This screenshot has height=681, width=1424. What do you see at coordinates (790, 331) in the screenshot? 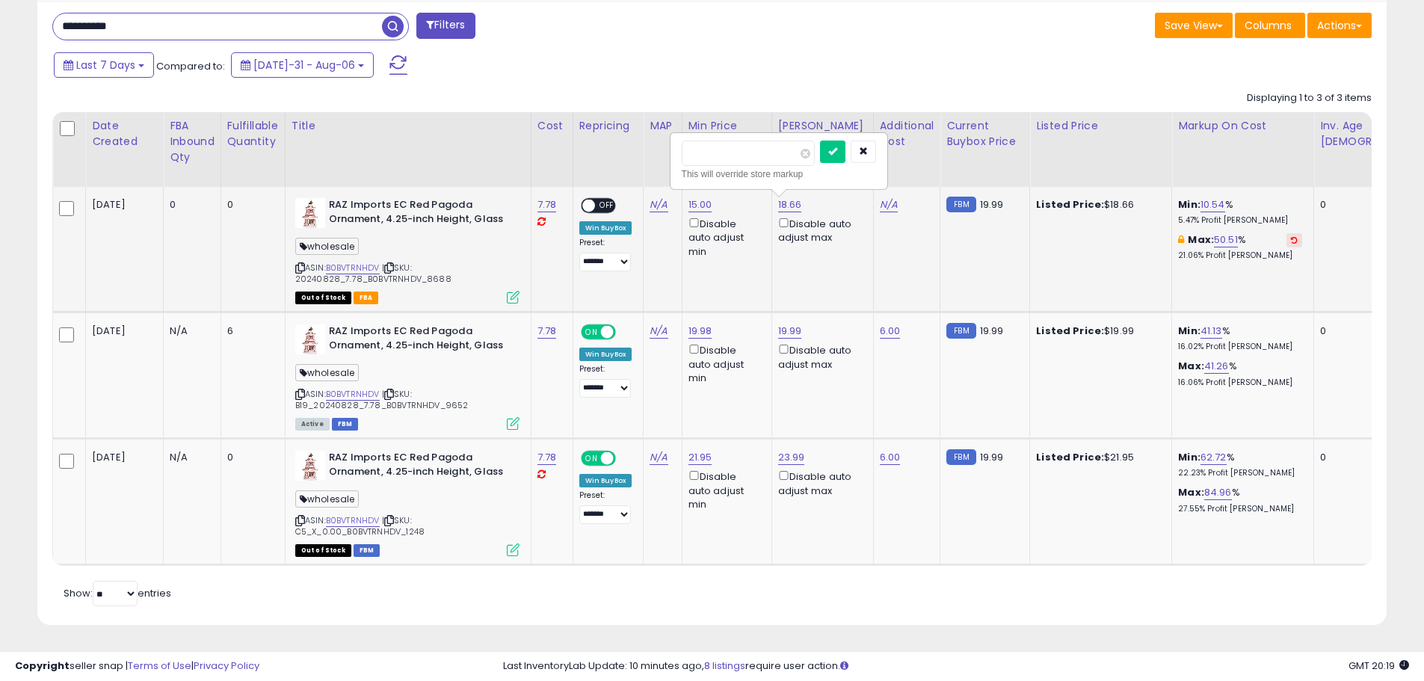
I see `a: 19.99` at bounding box center [790, 331].